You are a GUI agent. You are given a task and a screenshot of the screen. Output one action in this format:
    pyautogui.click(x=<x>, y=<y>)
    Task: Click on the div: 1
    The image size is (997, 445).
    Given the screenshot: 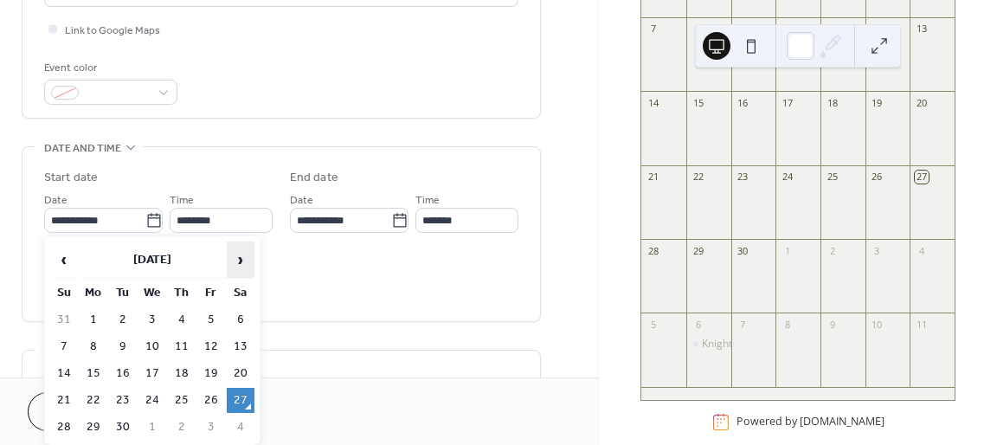 What is the action you would take?
    pyautogui.click(x=787, y=250)
    